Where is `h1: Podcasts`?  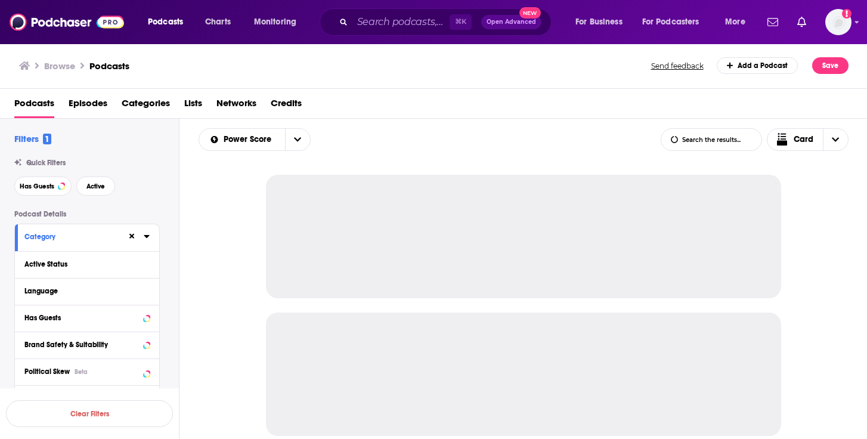
h1: Podcasts is located at coordinates (109, 66).